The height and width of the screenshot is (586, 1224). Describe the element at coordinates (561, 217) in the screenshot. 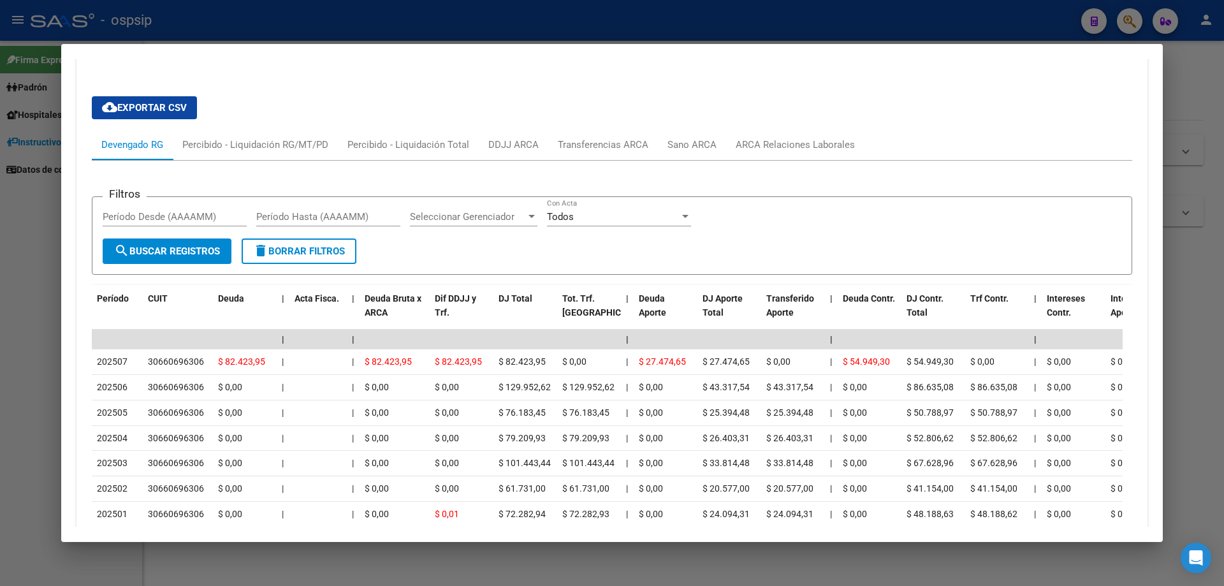

I see `span: Todos` at that location.